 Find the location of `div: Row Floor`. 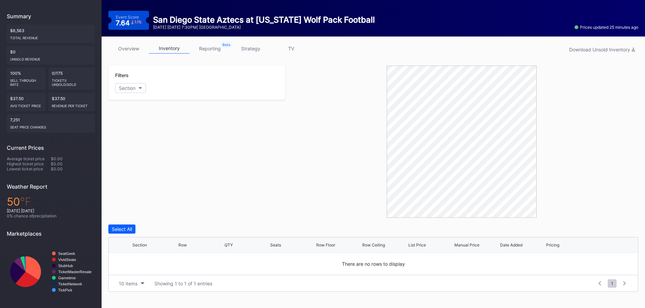

div: Row Floor is located at coordinates (326, 245).